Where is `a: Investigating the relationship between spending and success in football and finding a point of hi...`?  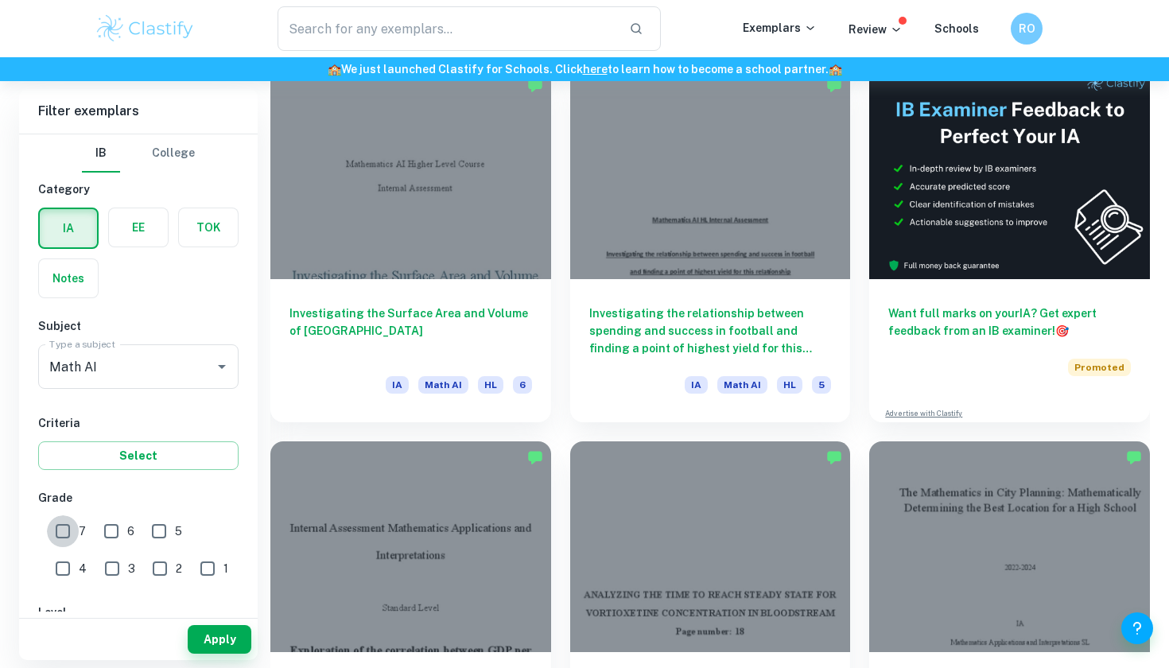
a: Investigating the relationship between spending and success in football and finding a point of hi... is located at coordinates (710, 246).